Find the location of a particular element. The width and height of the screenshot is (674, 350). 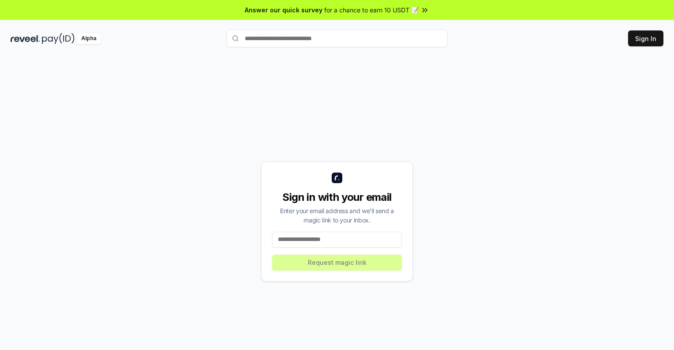

span: for a chance to earn 10 USDT 📝 is located at coordinates (371, 10).